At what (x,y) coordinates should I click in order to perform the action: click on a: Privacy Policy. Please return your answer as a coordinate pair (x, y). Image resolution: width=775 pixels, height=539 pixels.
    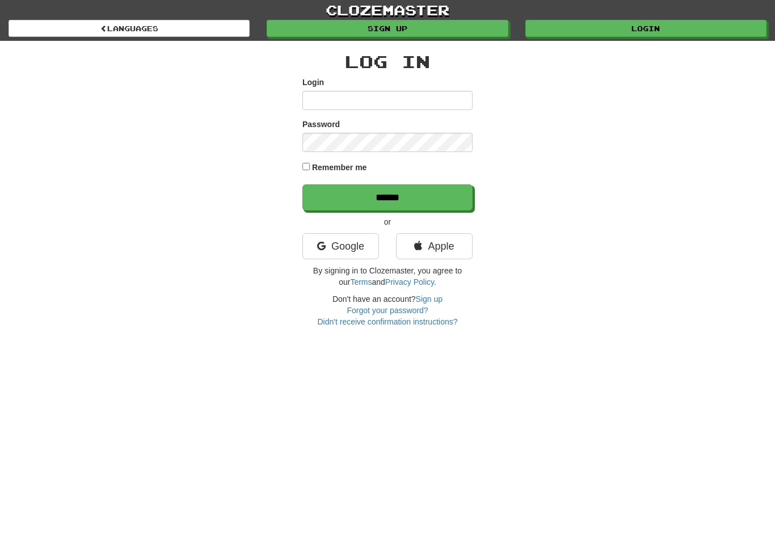
    Looking at the image, I should click on (409, 282).